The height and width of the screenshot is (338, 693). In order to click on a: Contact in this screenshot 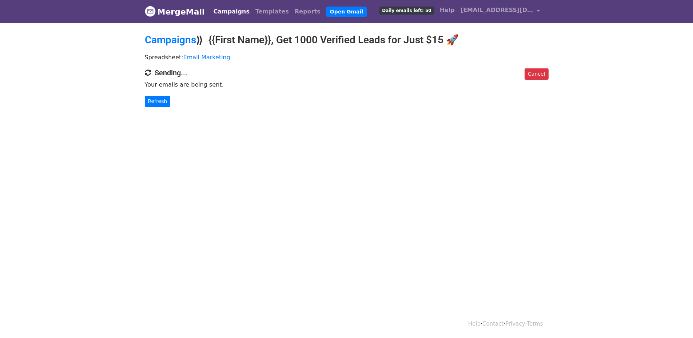, I will do `click(493, 324)`.